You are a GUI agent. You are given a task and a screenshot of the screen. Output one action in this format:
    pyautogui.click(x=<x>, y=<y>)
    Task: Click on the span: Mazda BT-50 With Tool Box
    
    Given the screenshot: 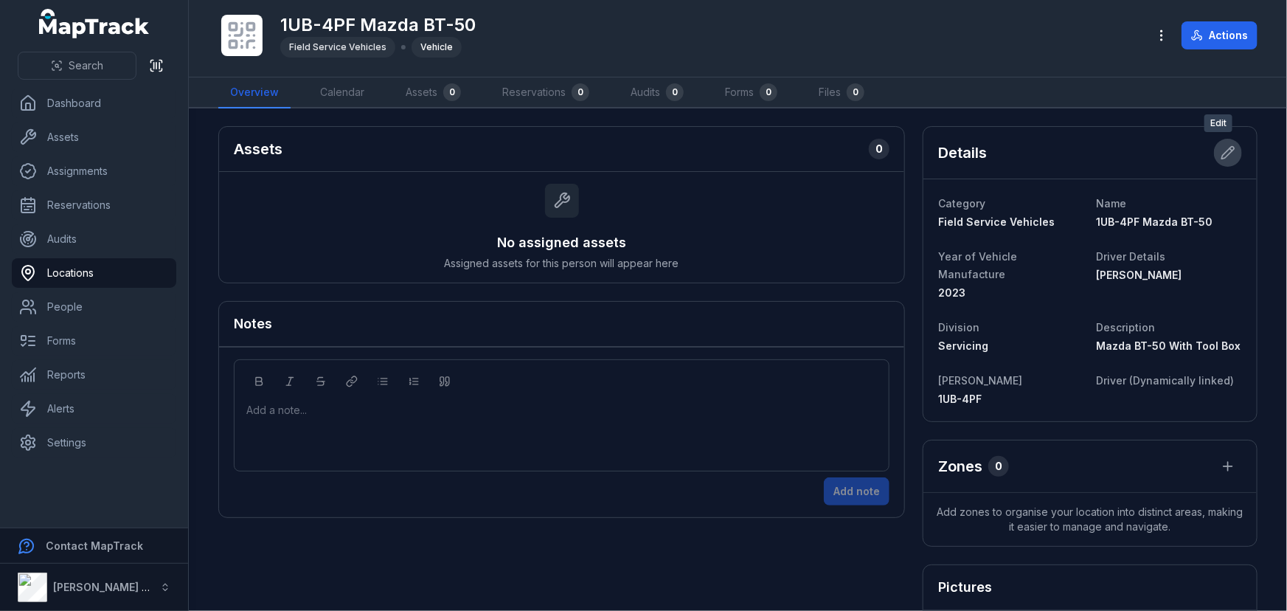 What is the action you would take?
    pyautogui.click(x=1168, y=345)
    